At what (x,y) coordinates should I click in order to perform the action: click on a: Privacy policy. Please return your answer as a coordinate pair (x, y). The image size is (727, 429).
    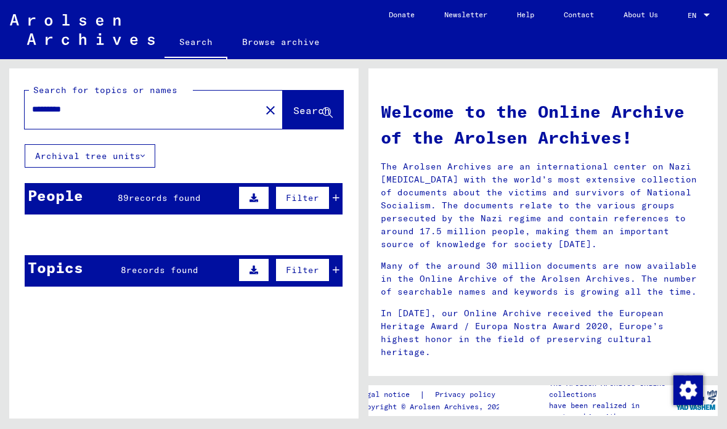
    Looking at the image, I should click on (468, 394).